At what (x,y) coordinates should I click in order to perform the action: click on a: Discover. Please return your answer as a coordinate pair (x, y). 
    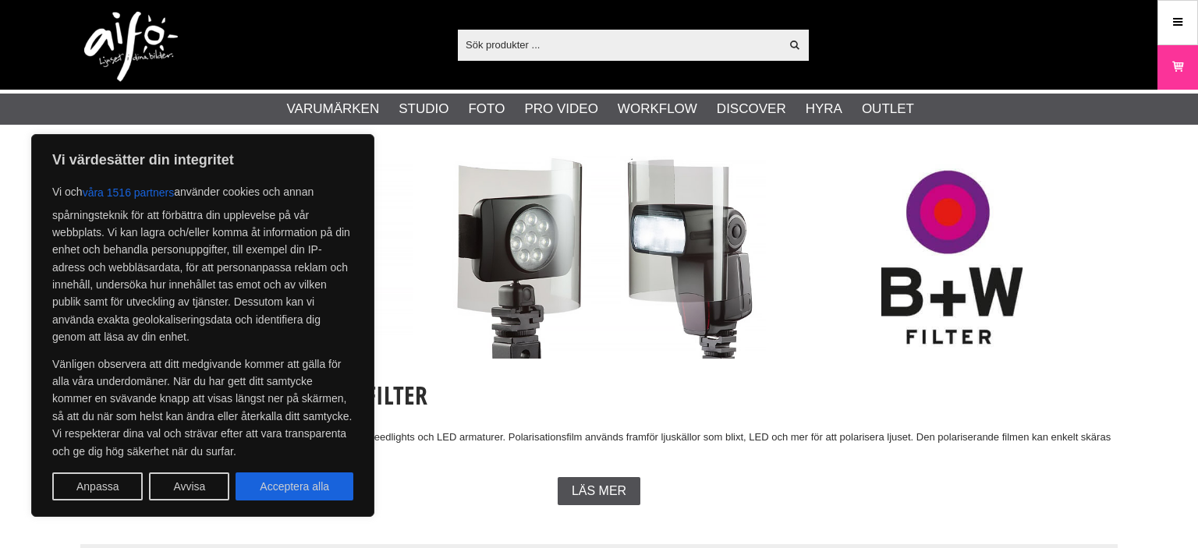
    Looking at the image, I should click on (751, 109).